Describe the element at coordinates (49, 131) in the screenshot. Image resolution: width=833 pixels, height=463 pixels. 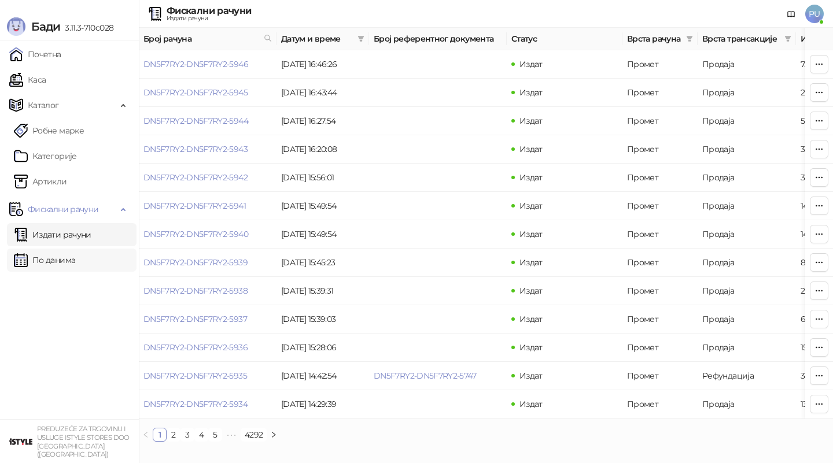
I see `a: Робне марке` at that location.